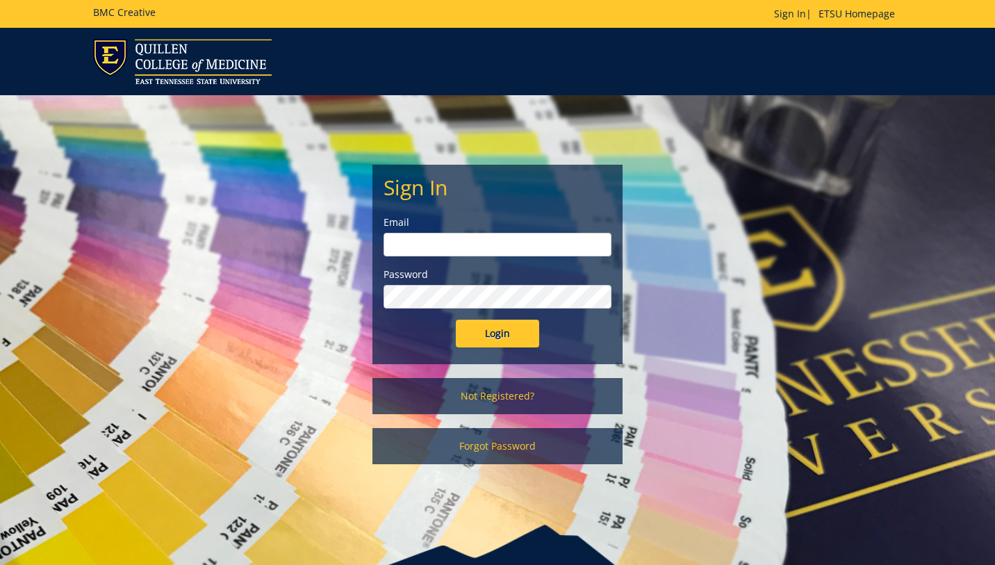 The width and height of the screenshot is (995, 565). I want to click on input: Login, so click(498, 334).